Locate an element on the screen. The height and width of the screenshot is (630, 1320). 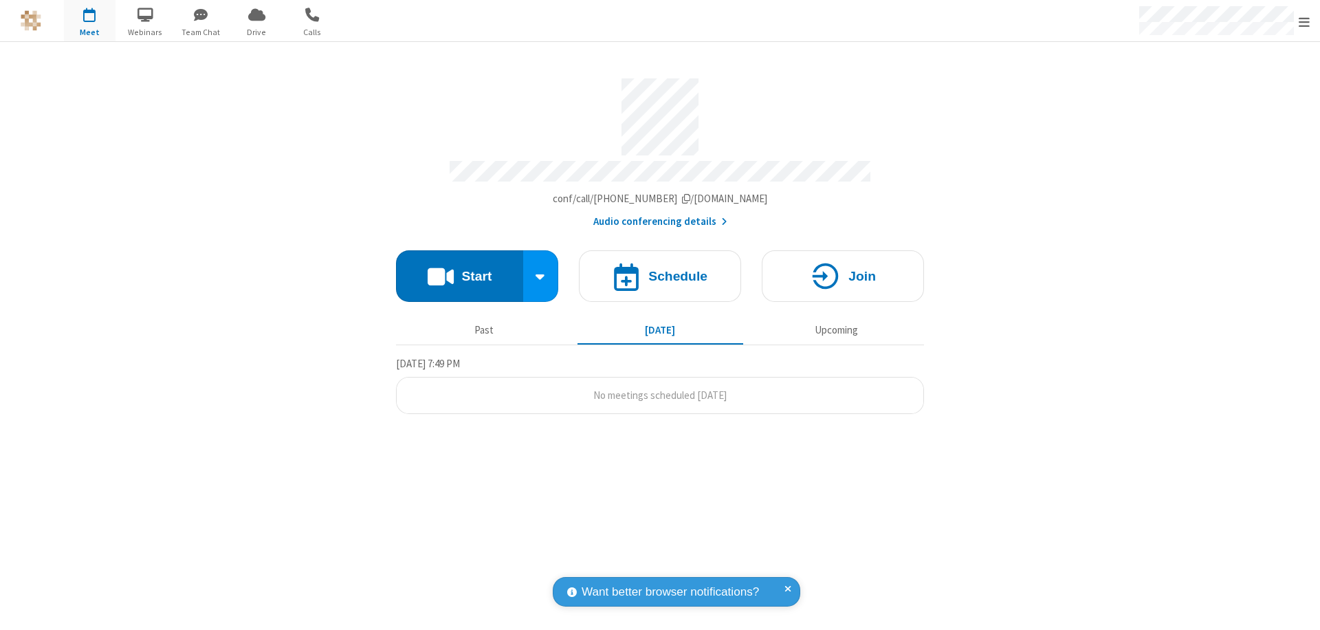
span: Want better browser notifications? is located at coordinates (670, 592).